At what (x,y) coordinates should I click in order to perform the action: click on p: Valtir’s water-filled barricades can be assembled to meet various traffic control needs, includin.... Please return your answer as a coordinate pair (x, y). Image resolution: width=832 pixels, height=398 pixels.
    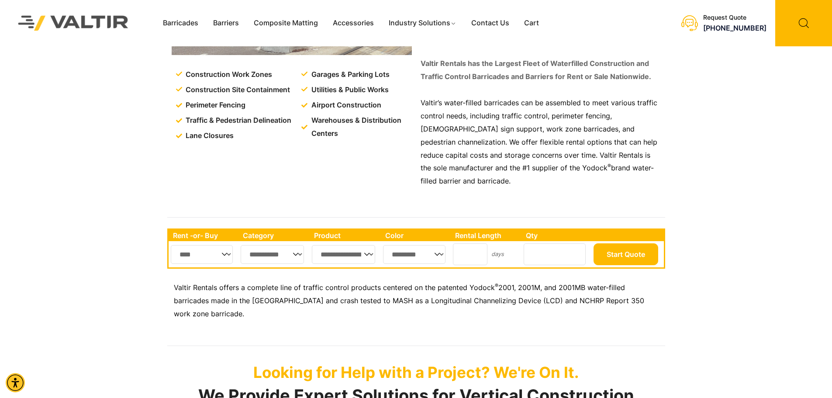
    Looking at the image, I should click on (541, 142).